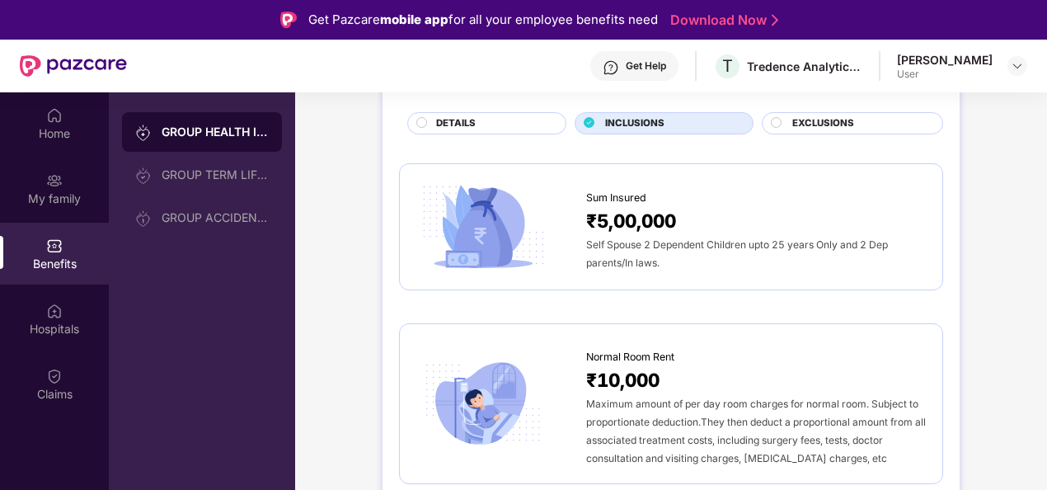 The image size is (1047, 490). I want to click on img: svg+xml;base64,PHN2ZyBpZD0iSG9zcGl0YWxzIiB4bWxucz0iaHR0cDovL3d3dy53My5vcmcvMjAwMC9zdmciIHdpZHRoPS..., so click(54, 311).